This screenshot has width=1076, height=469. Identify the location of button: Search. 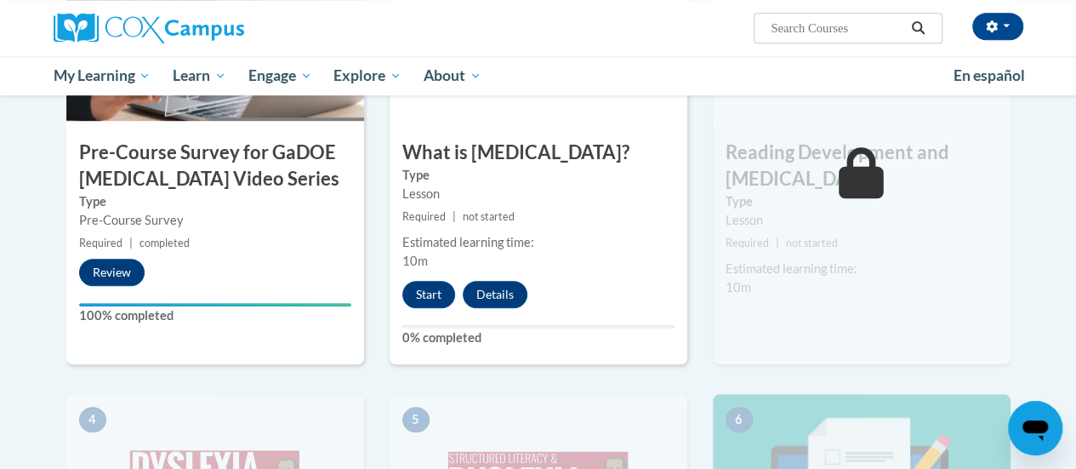
(918, 28).